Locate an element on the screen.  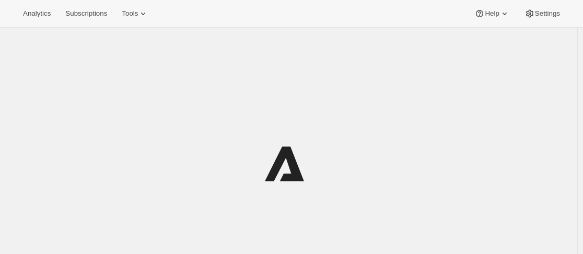
button: Tools is located at coordinates (135, 14).